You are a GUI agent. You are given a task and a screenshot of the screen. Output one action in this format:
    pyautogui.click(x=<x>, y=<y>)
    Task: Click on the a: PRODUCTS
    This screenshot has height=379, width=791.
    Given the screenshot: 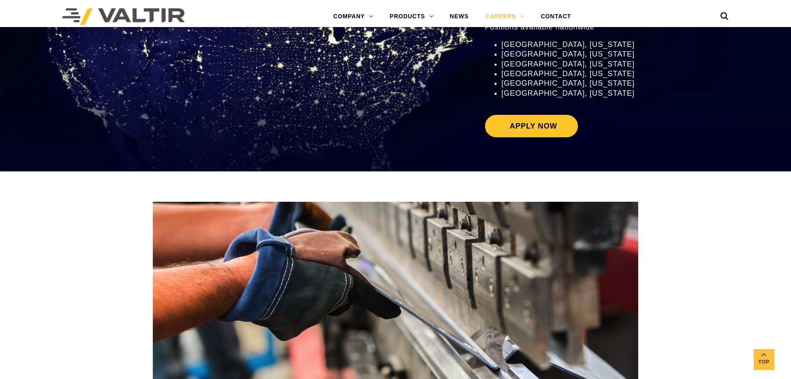 What is the action you would take?
    pyautogui.click(x=412, y=17)
    